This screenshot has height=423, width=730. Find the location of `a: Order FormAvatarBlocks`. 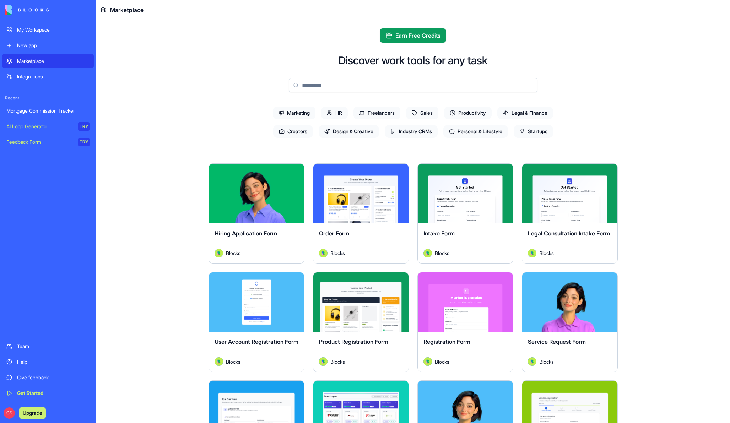

a: Order FormAvatarBlocks is located at coordinates (361, 213).